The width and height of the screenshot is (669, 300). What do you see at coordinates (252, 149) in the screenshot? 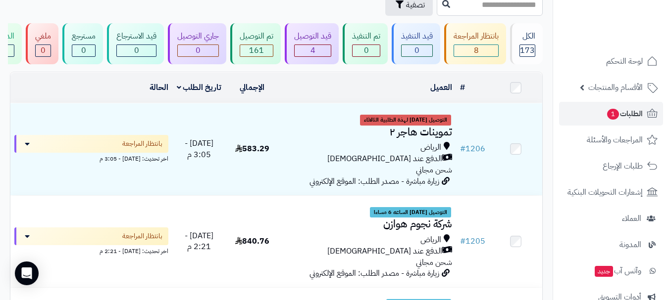
I see `span: 583.29` at bounding box center [252, 149].